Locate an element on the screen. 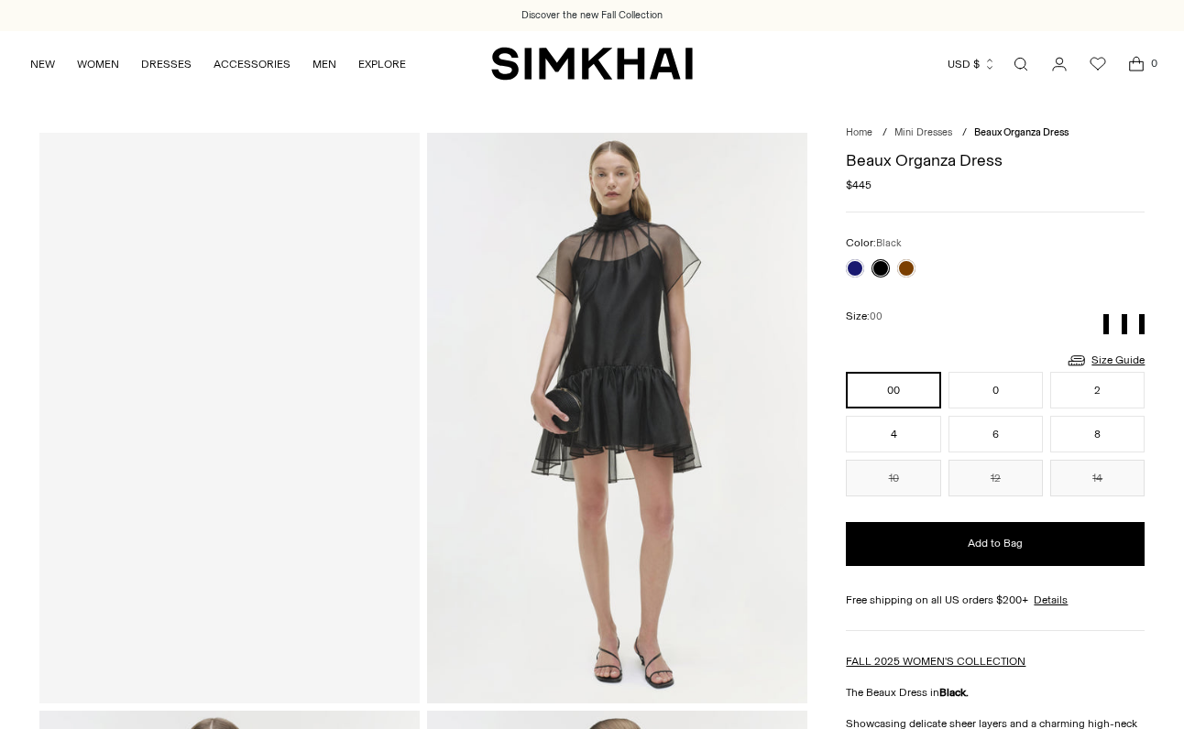  a: NEW is located at coordinates (42, 64).